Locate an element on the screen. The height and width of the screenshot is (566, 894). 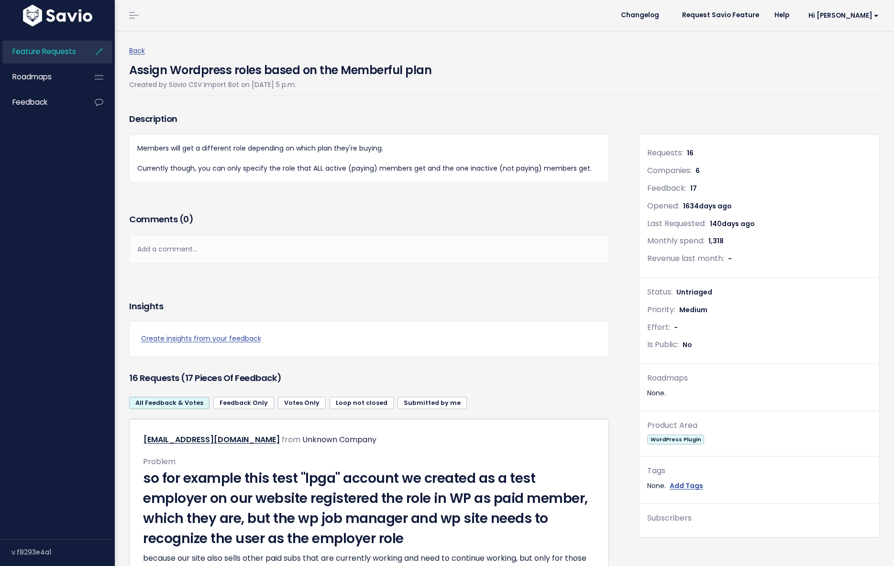
div: Product Area is located at coordinates (759, 426).